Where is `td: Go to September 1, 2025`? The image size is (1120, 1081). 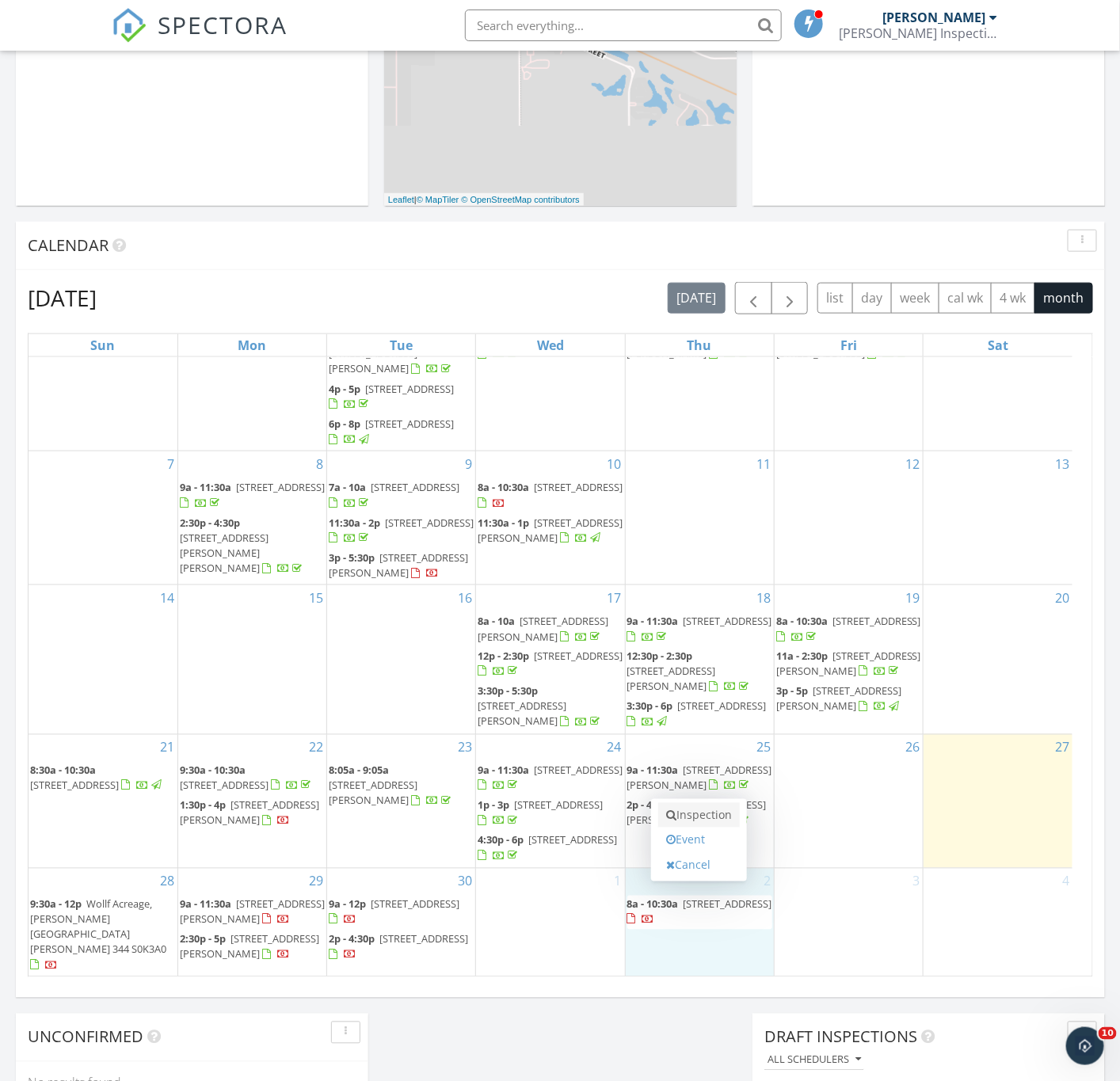
td: Go to September 1, 2025 is located at coordinates (252, 360).